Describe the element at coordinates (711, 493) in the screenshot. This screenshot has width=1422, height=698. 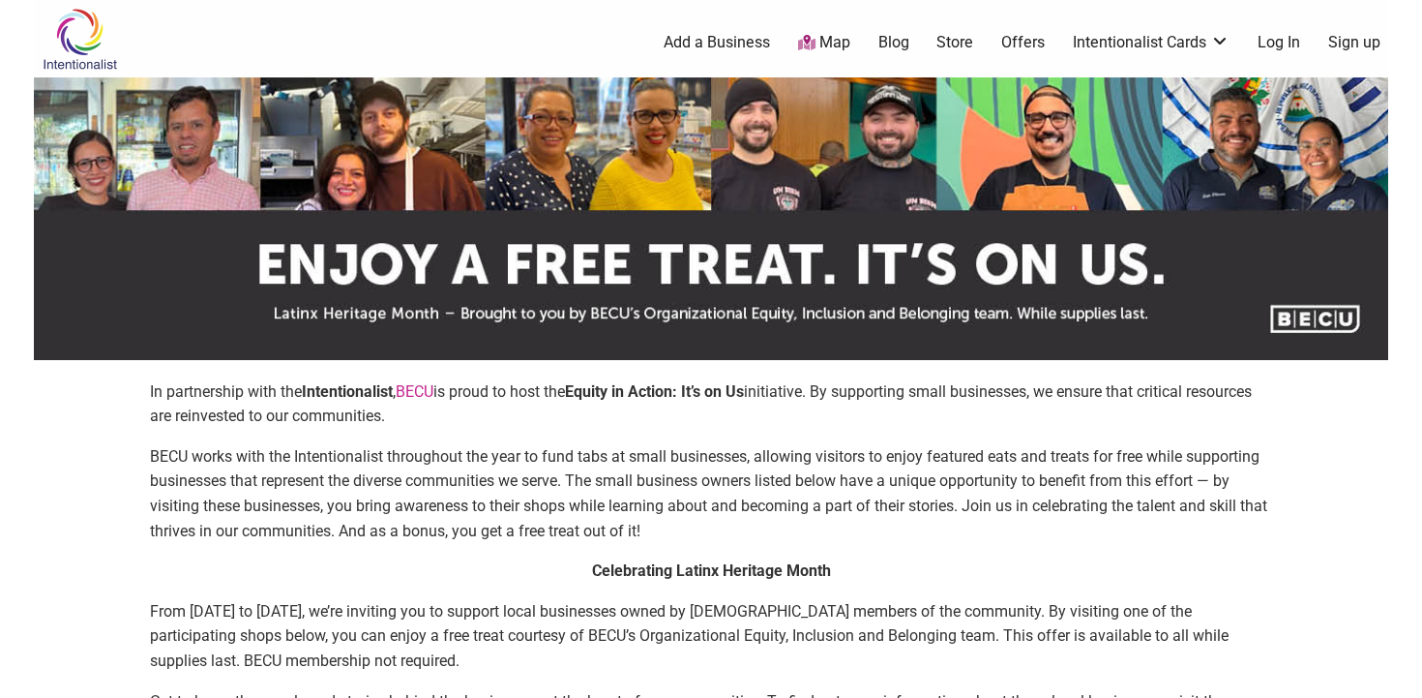
I see `p: BECU works with the Intentionalist throughout the year to fund tabs at small businesses, allowing...` at that location.